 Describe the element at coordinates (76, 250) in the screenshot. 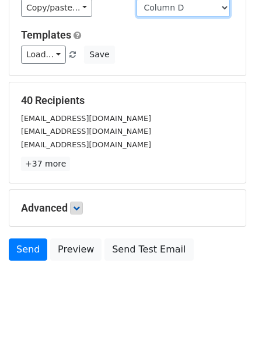

I see `a: Preview` at that location.